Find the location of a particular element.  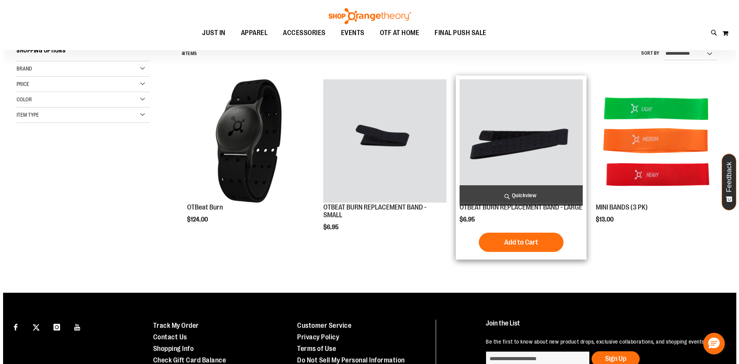

a: OTBeat Burn is located at coordinates (202, 207).